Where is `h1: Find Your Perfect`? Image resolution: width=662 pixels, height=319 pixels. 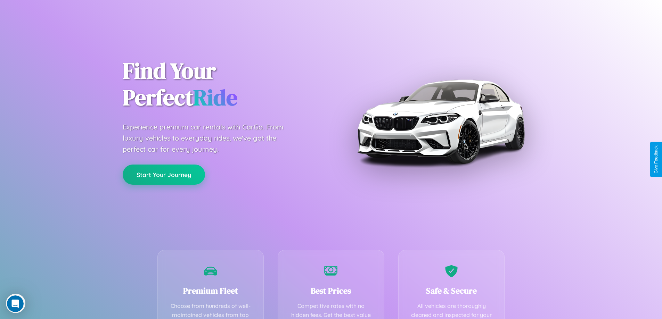 h1: Find Your Perfect is located at coordinates (222, 84).